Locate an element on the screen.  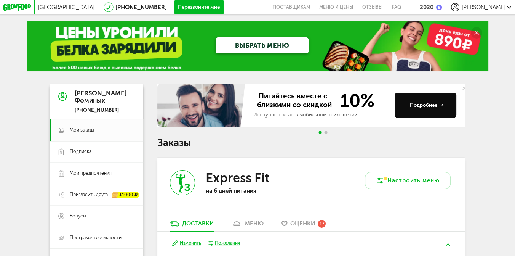
span: Пригласить друга is located at coordinates (89, 194).